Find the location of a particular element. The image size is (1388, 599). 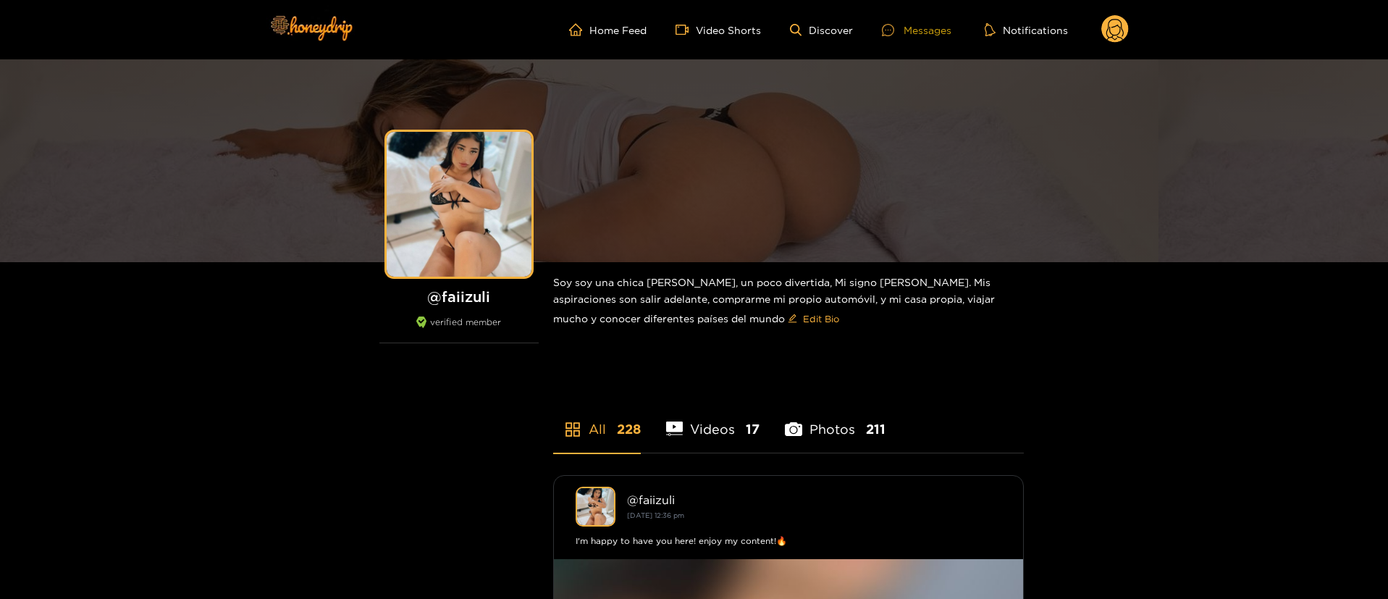

span: 17 is located at coordinates (752, 429).